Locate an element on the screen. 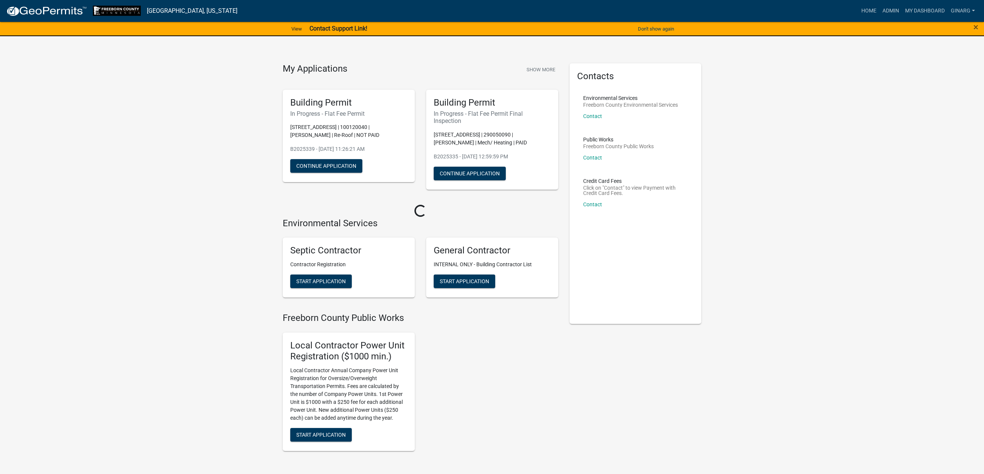 The height and width of the screenshot is (474, 984). h5: Contacts is located at coordinates (635, 76).